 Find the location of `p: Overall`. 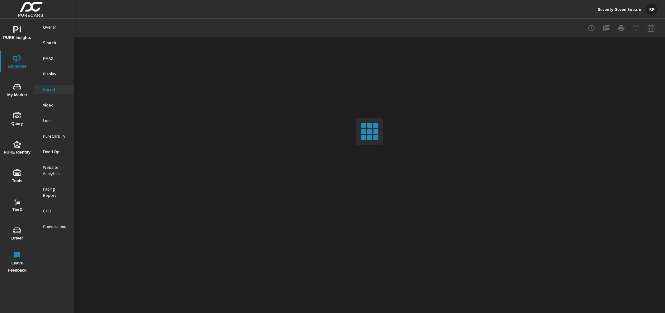

p: Overall is located at coordinates (56, 27).